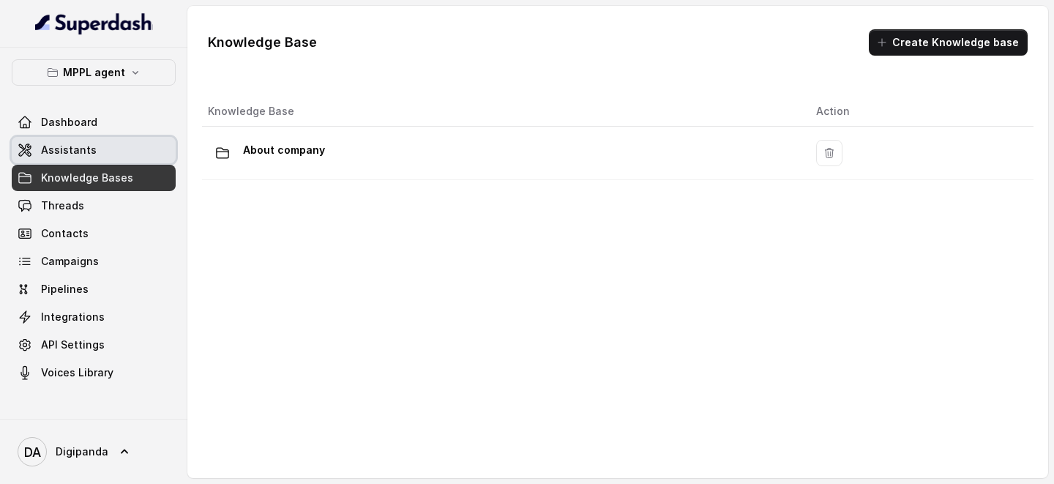  What do you see at coordinates (919, 111) in the screenshot?
I see `th: Action` at bounding box center [919, 111].